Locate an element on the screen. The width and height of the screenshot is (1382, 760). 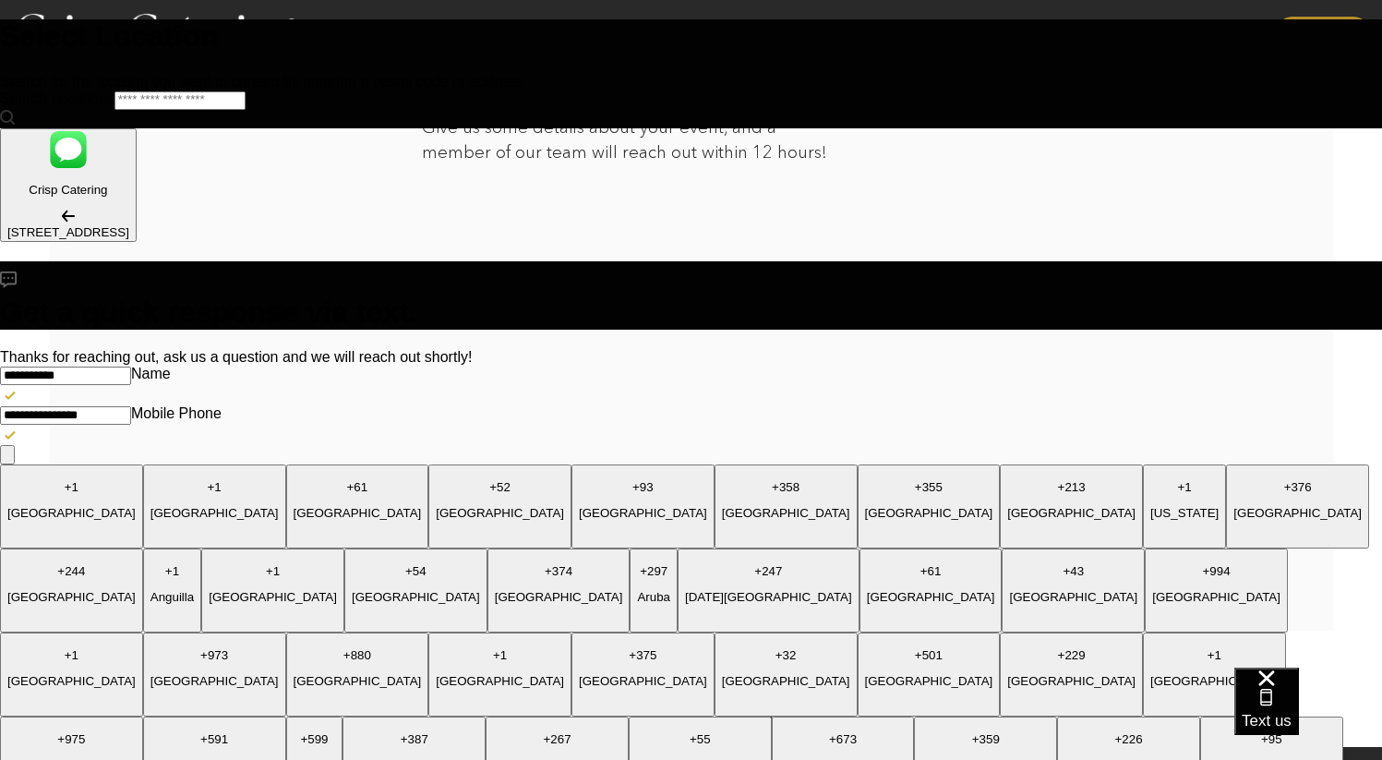
p: + 973 is located at coordinates (214, 655).